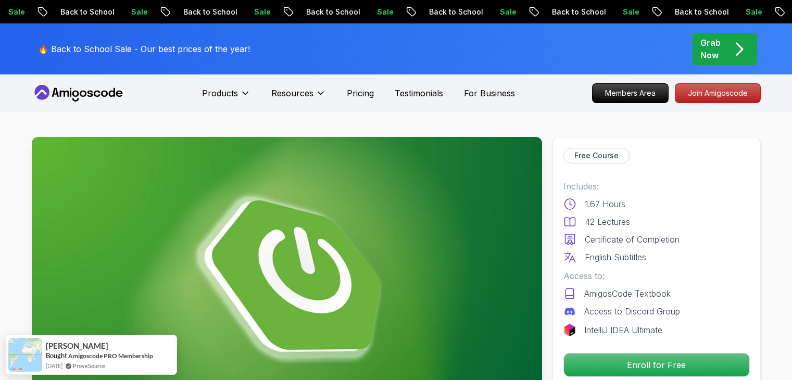  I want to click on p: Access to Discord Group, so click(633, 312).